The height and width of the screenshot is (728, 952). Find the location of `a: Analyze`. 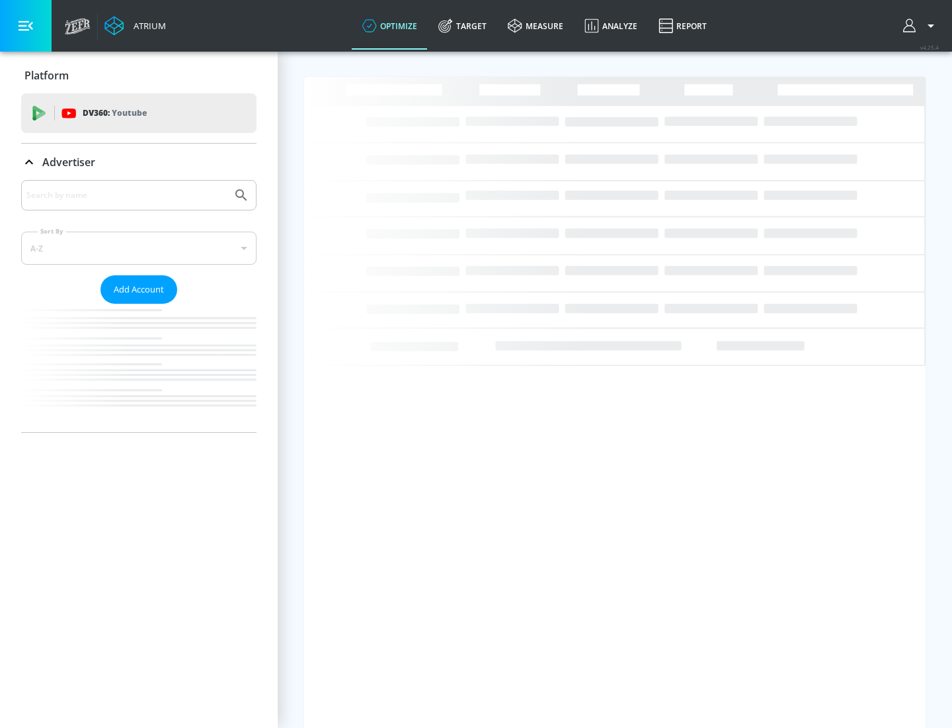

a: Analyze is located at coordinates (611, 26).